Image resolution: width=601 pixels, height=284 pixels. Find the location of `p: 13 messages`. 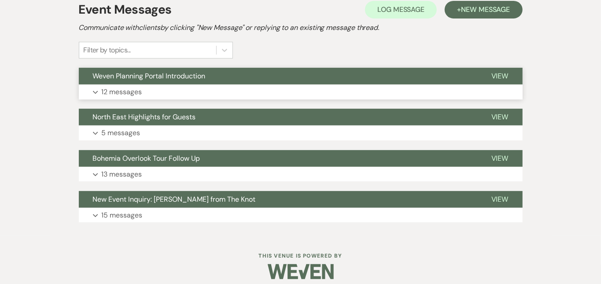

p: 13 messages is located at coordinates (122, 174).